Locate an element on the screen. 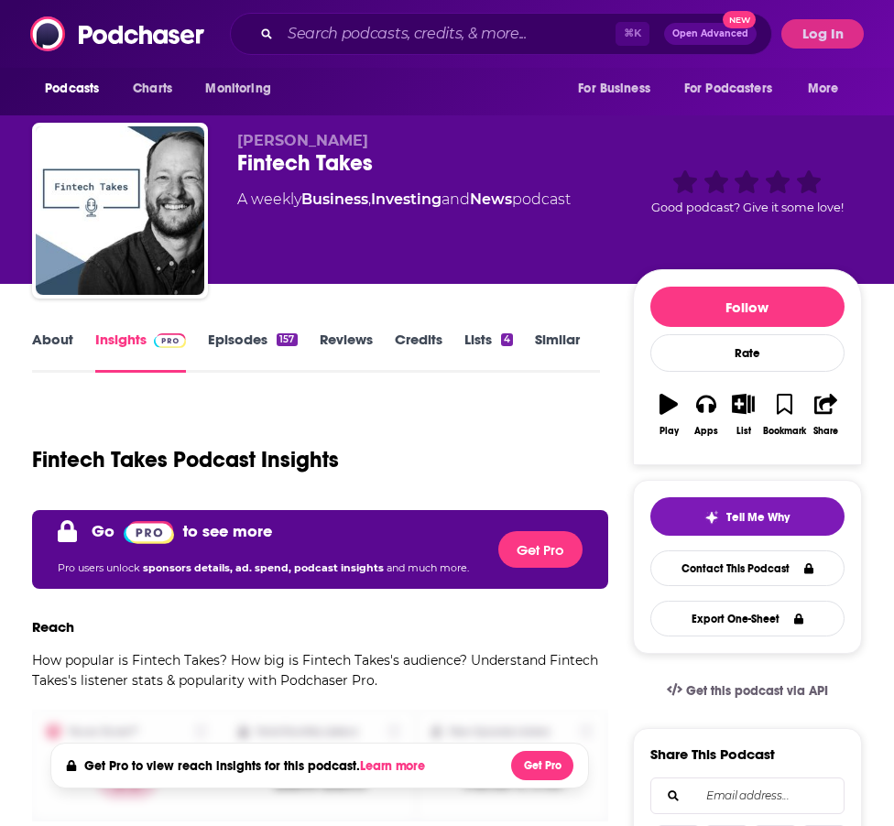 The width and height of the screenshot is (894, 826). div: Share is located at coordinates (825, 432).